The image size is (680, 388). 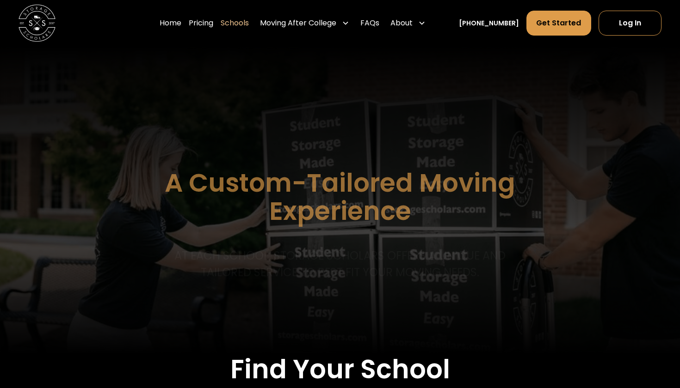 What do you see at coordinates (369, 23) in the screenshot?
I see `a: FAQs` at bounding box center [369, 23].